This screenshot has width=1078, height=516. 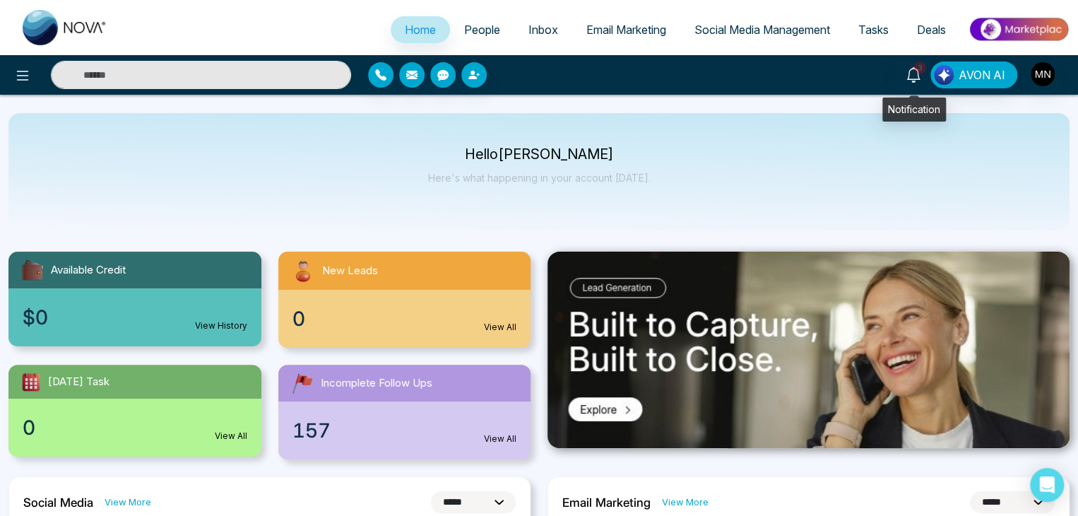 I want to click on h2: Social Media, so click(x=58, y=502).